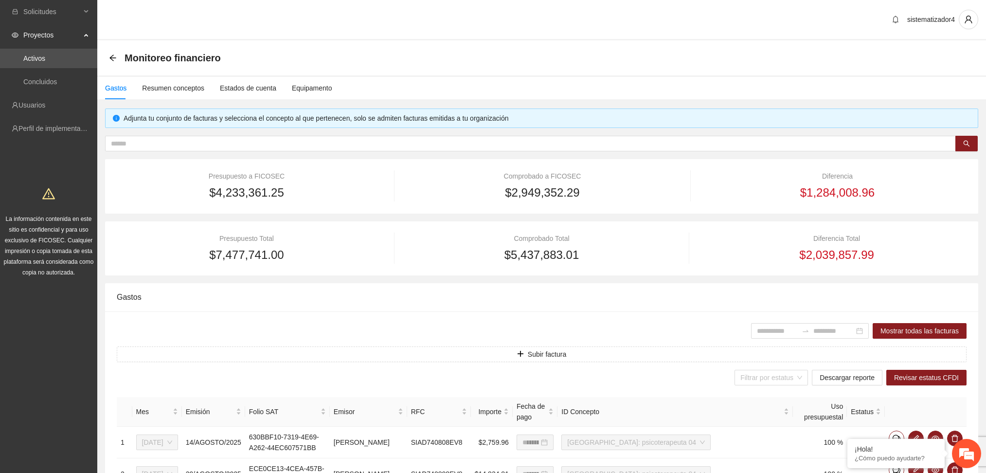 This screenshot has width=986, height=473. What do you see at coordinates (967, 143) in the screenshot?
I see `button: search` at bounding box center [967, 143].